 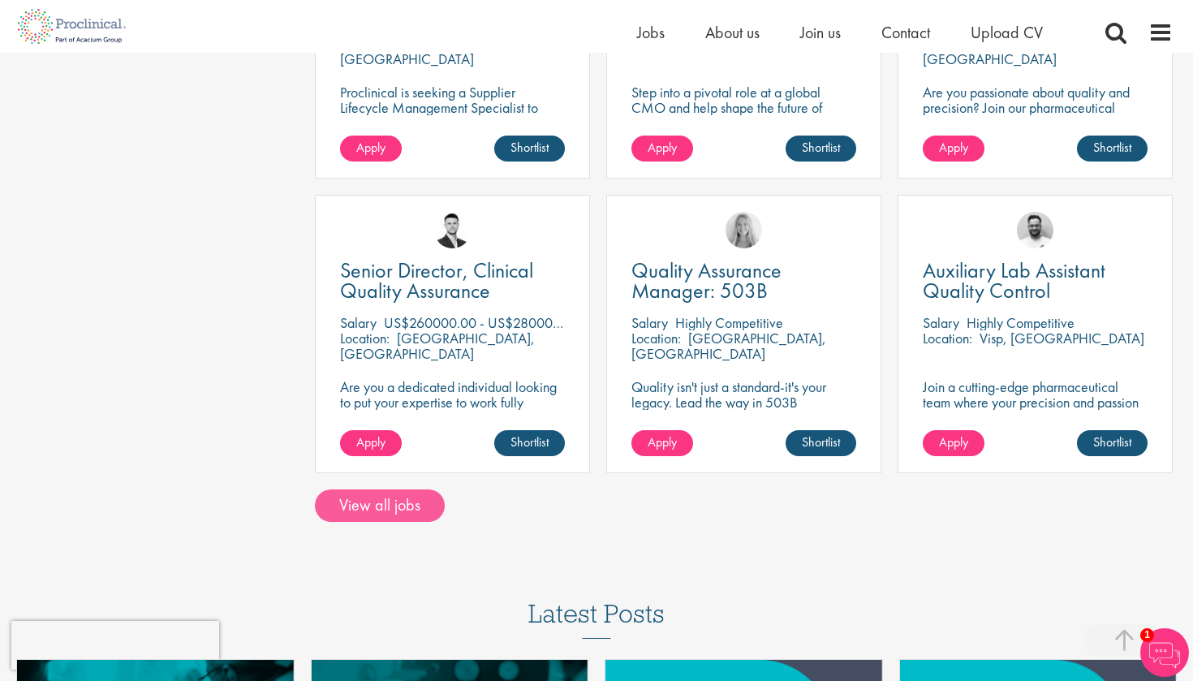 I want to click on a: Joshua Godden, so click(x=452, y=230).